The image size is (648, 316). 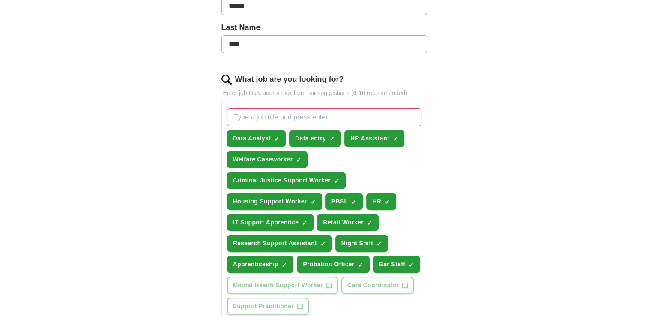 I want to click on button: Care Coordinator, so click(x=378, y=285).